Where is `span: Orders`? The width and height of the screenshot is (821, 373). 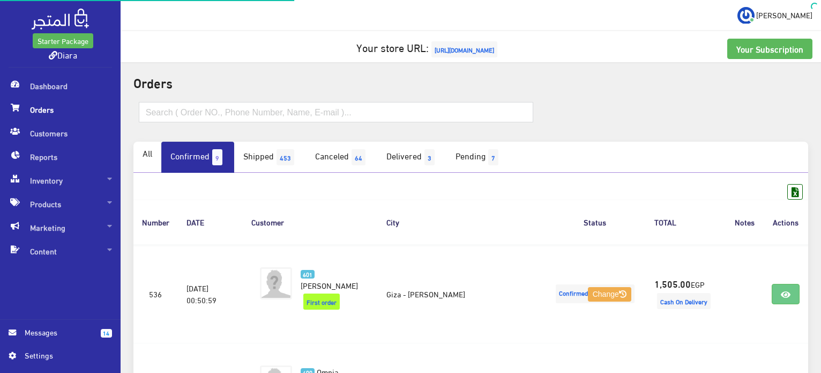 span: Orders is located at coordinates (60, 109).